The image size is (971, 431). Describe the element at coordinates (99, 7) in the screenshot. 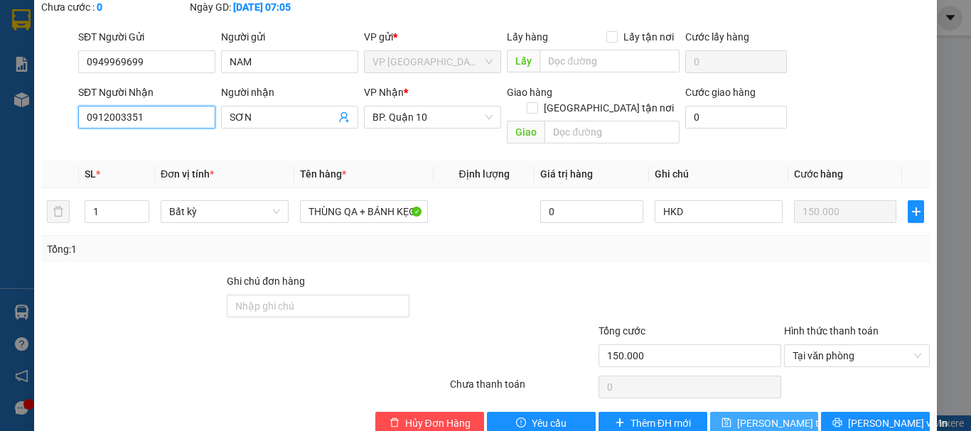

I see `b: 0` at that location.